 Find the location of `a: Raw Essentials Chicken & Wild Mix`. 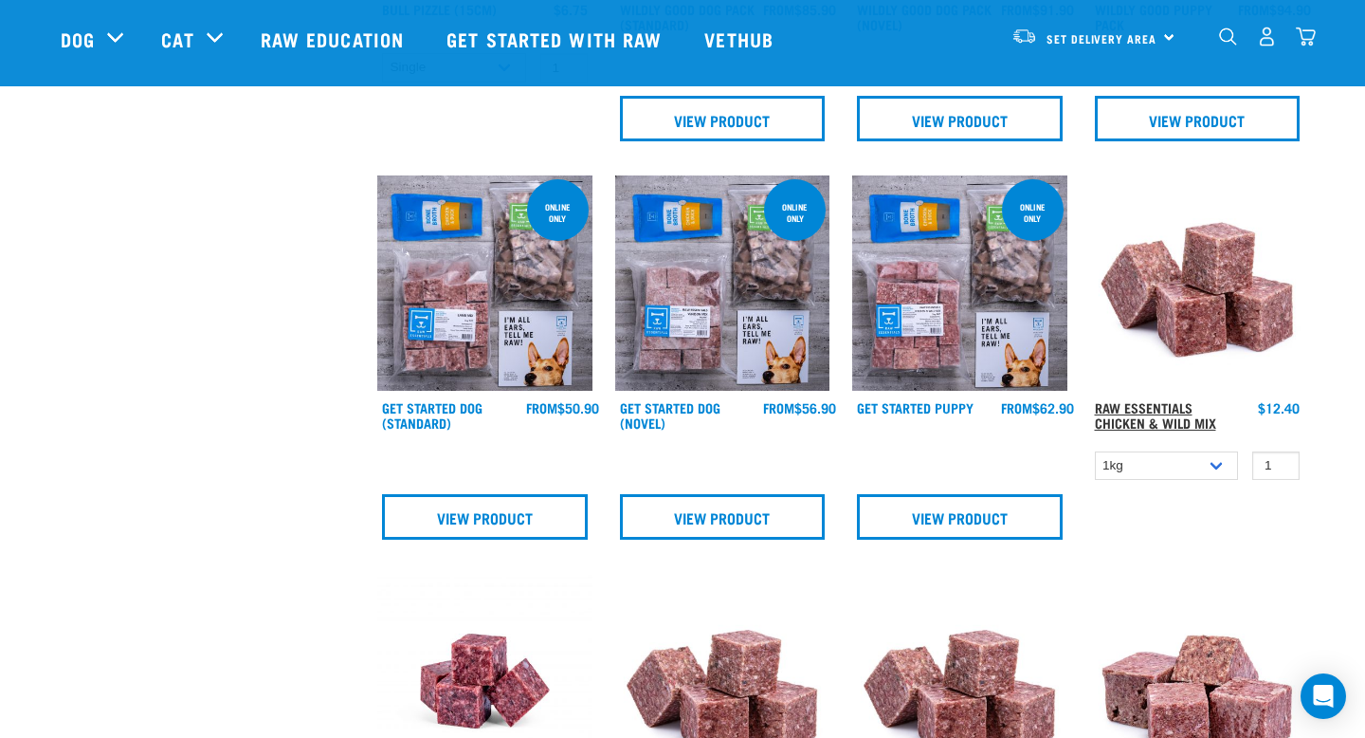

a: Raw Essentials Chicken & Wild Mix is located at coordinates (1156, 414).